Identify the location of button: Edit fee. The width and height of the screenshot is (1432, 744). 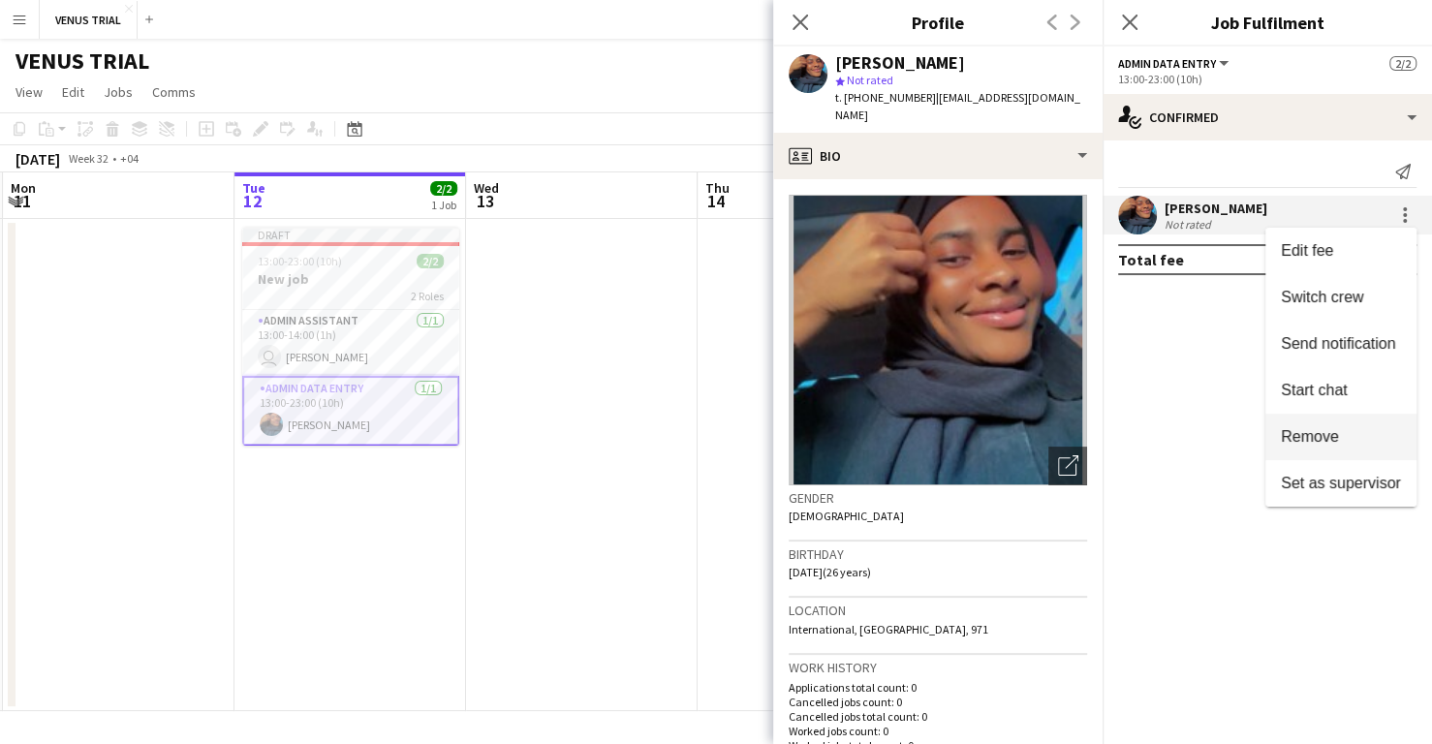
(1341, 251).